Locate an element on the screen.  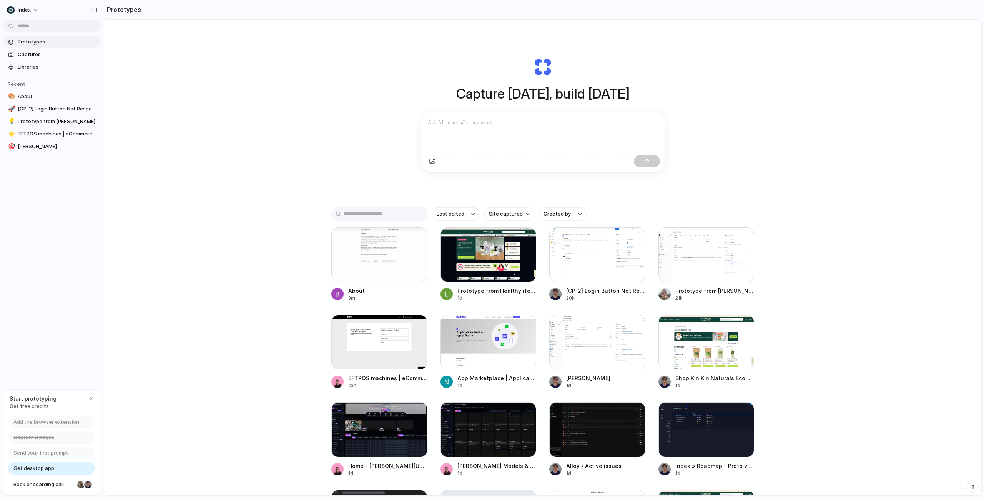
div: Index » Roadmap - Proto variant is located at coordinates (715, 465).